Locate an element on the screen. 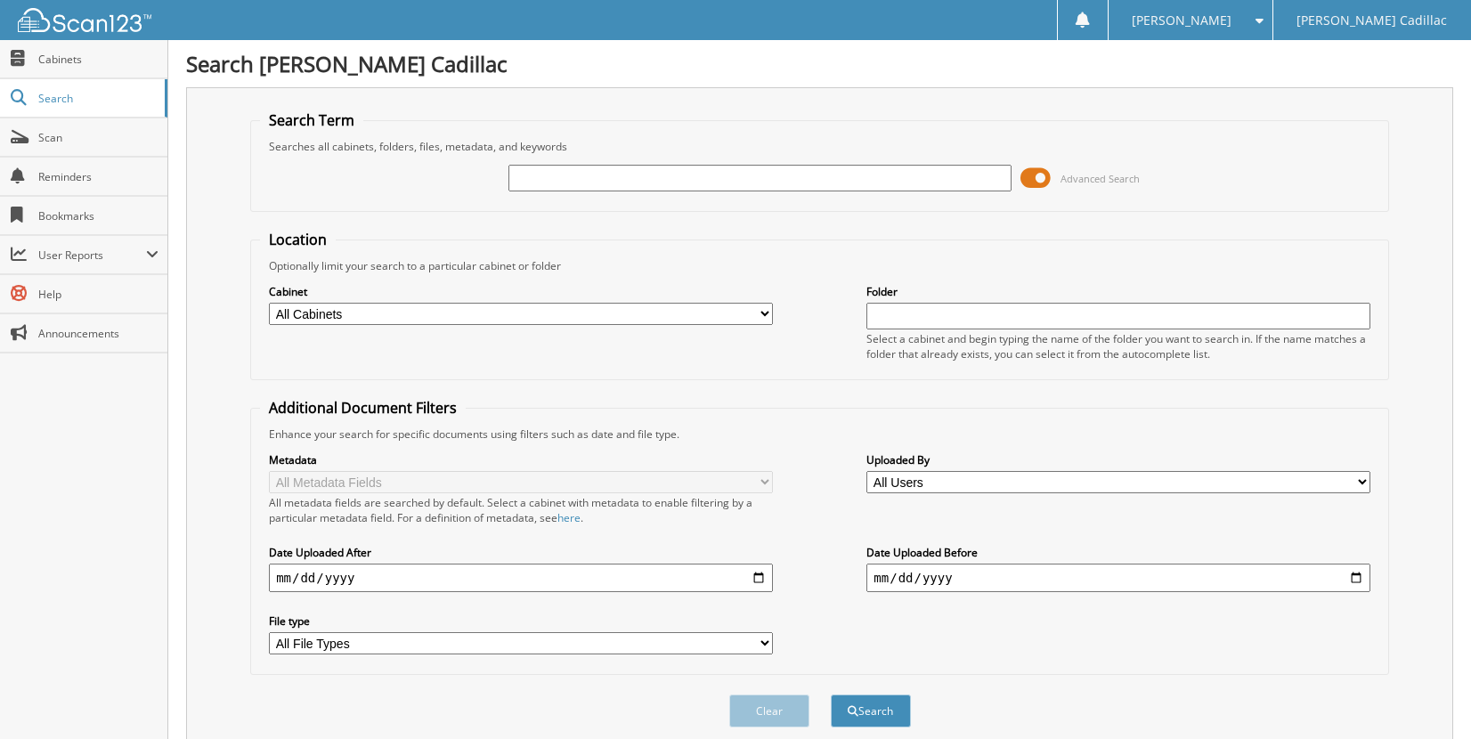 The image size is (1471, 739). label: Date Uploaded Before is located at coordinates (1119, 552).